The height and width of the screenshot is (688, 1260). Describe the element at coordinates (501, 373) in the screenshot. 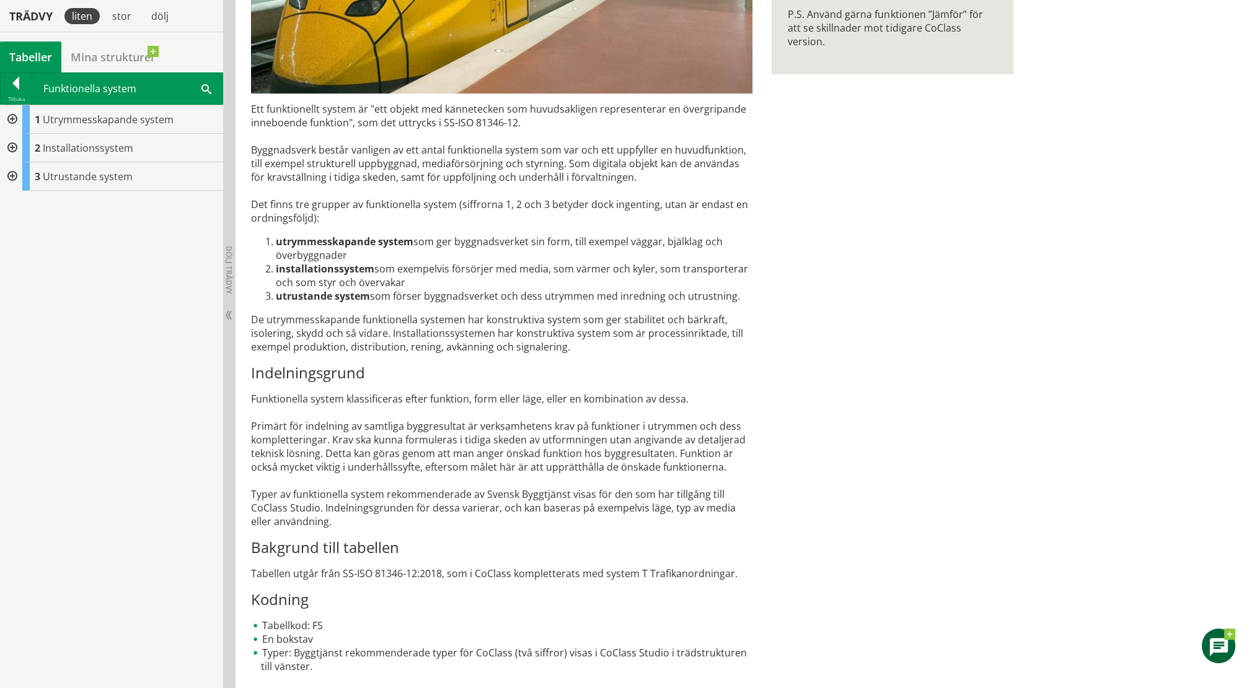

I see `h3: Indelningsgrund` at that location.